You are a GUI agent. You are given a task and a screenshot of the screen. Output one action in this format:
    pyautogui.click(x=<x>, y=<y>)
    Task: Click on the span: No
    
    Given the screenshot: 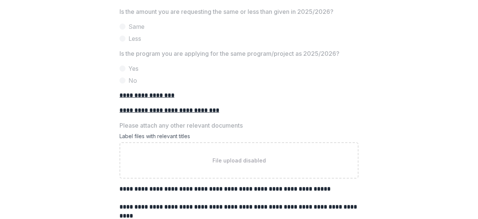 What is the action you would take?
    pyautogui.click(x=133, y=80)
    